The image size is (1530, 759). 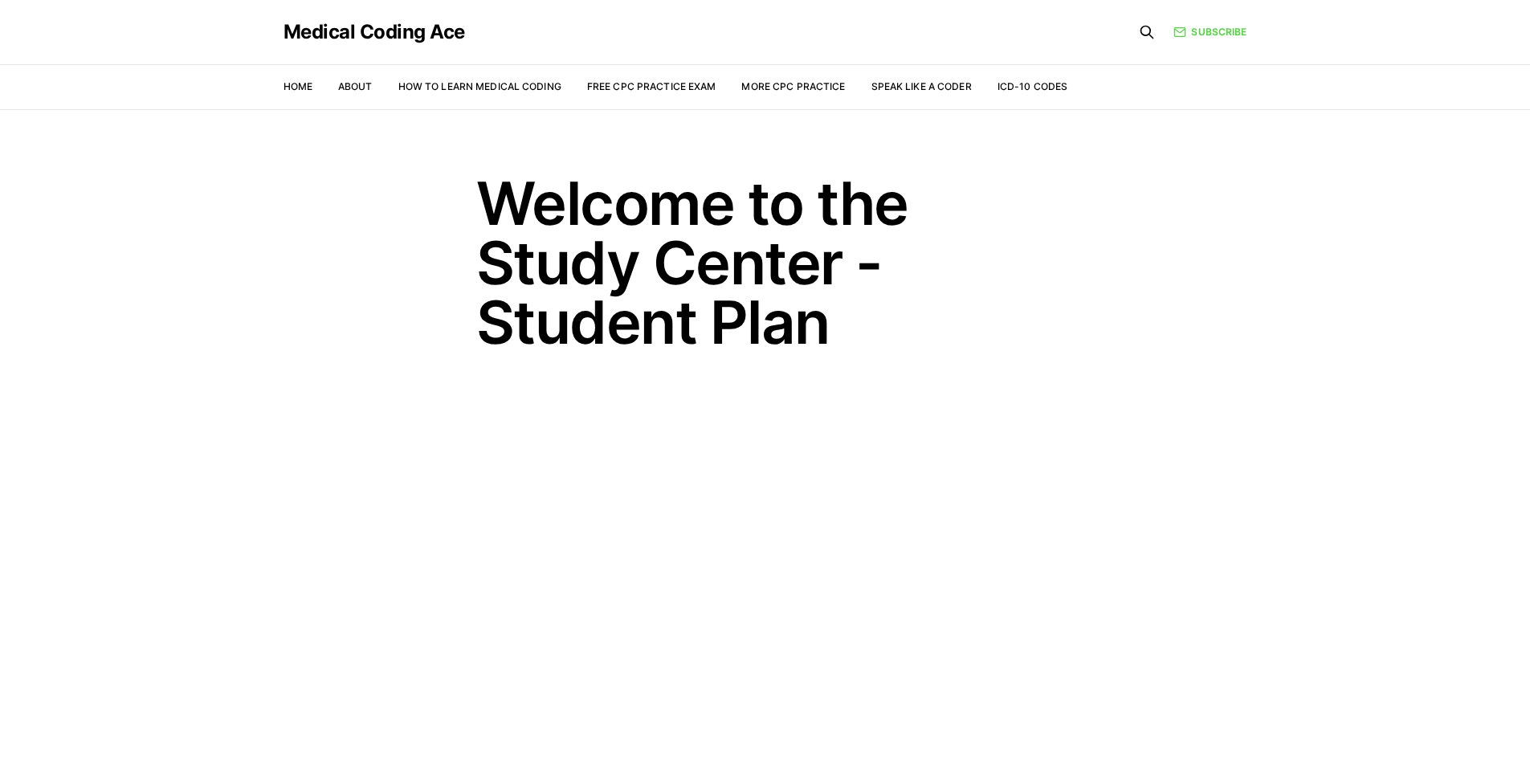 I want to click on a: Subscribe, so click(x=1209, y=32).